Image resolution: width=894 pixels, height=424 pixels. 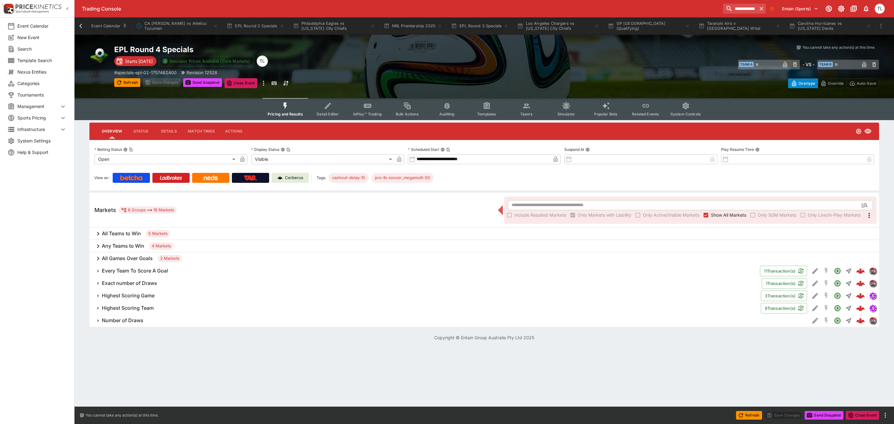 What do you see at coordinates (202, 72) in the screenshot?
I see `p: Revision 12528` at bounding box center [202, 72].